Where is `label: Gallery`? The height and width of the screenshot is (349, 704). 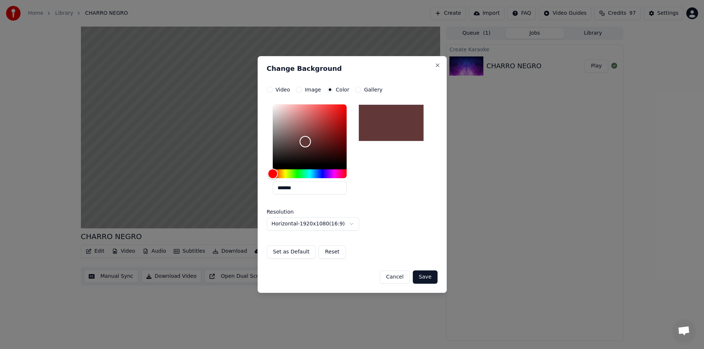
label: Gallery is located at coordinates (373, 90).